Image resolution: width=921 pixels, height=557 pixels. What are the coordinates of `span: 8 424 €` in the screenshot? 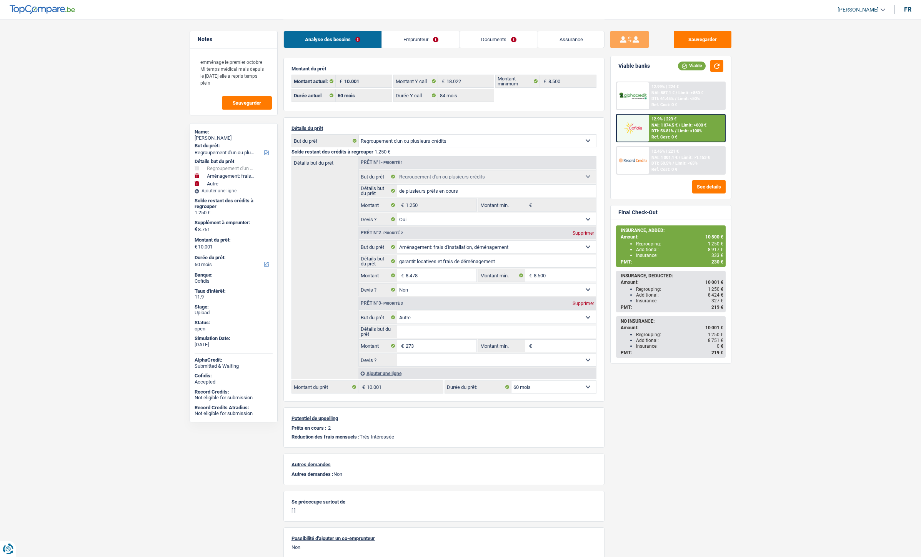 It's located at (716, 295).